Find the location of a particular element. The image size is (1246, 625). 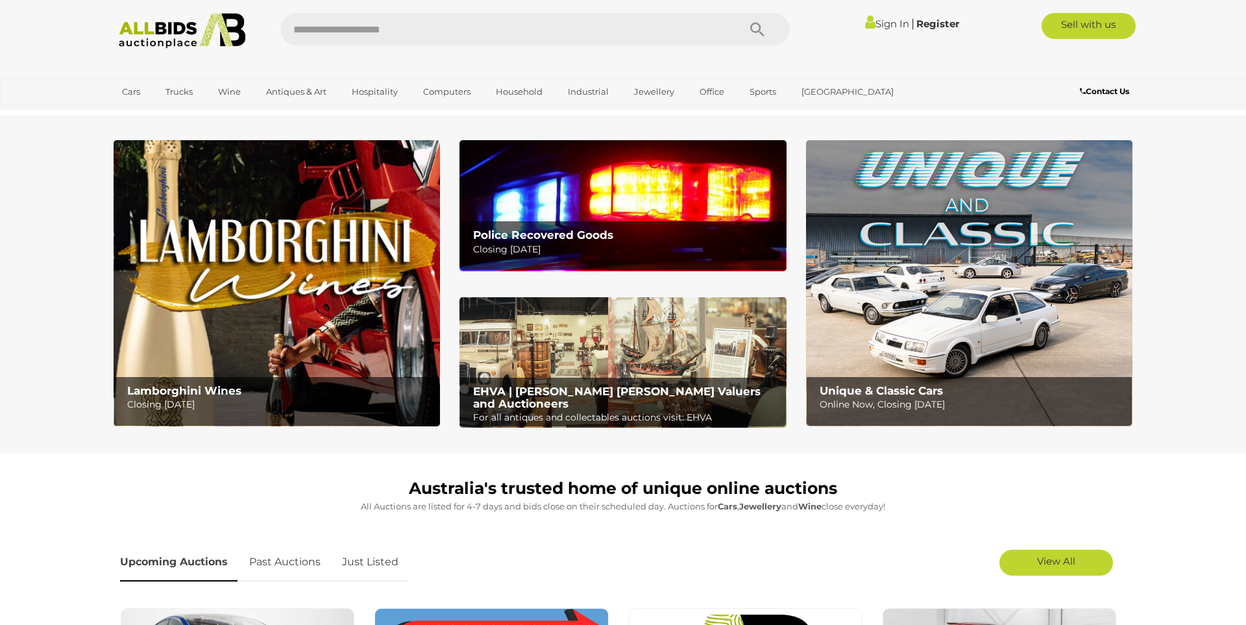

img: Unique & Classic Cars is located at coordinates (969, 283).